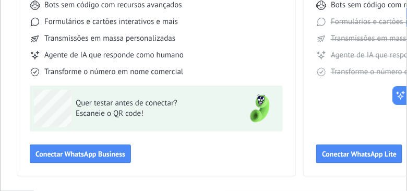  What do you see at coordinates (359, 154) in the screenshot?
I see `span: Conectar WhatsApp Lite` at bounding box center [359, 154].